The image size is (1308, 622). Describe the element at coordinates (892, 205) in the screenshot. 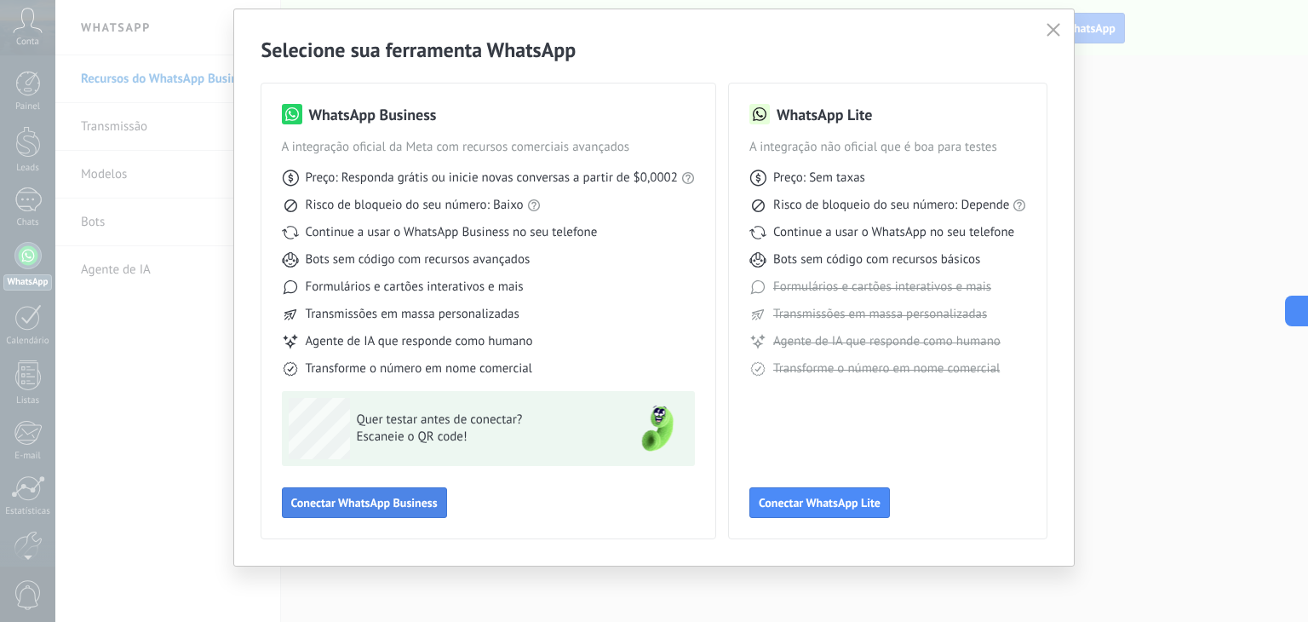

I see `span: Risco de bloqueio do seu número: Depende` at that location.